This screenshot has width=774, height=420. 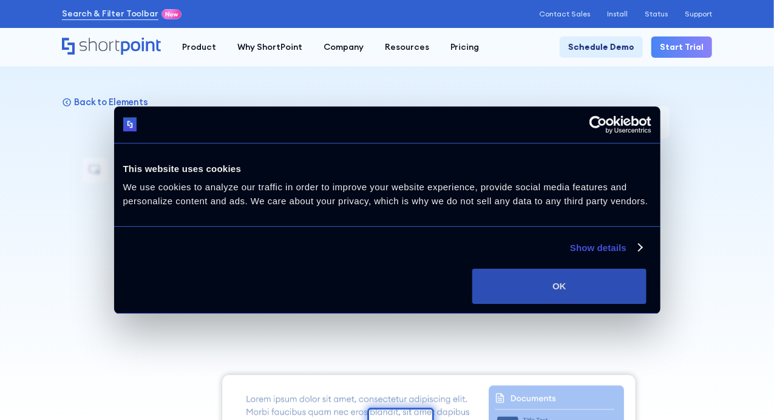 What do you see at coordinates (270, 47) in the screenshot?
I see `a: Why ShortPoint` at bounding box center [270, 47].